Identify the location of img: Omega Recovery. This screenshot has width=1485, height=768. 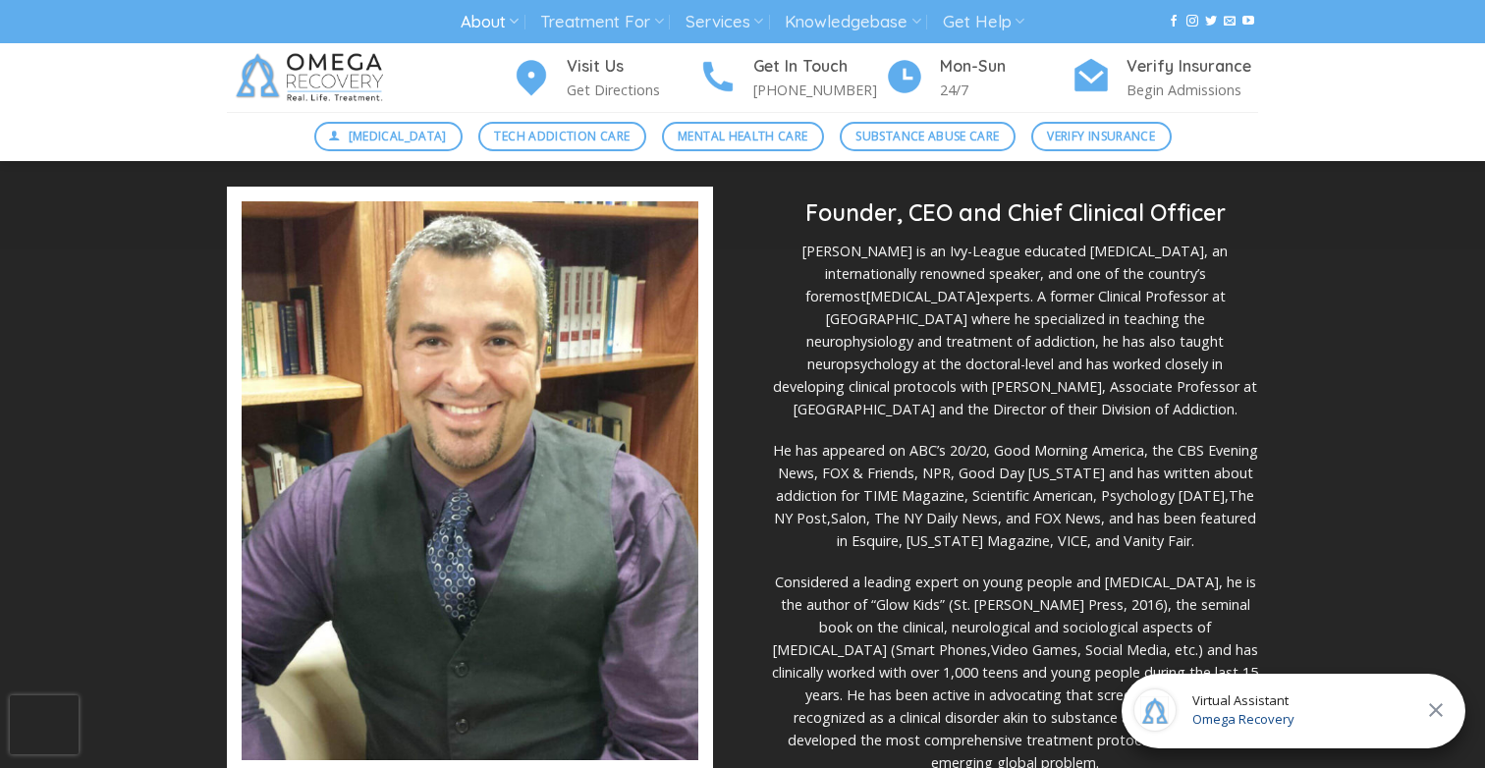
(312, 78).